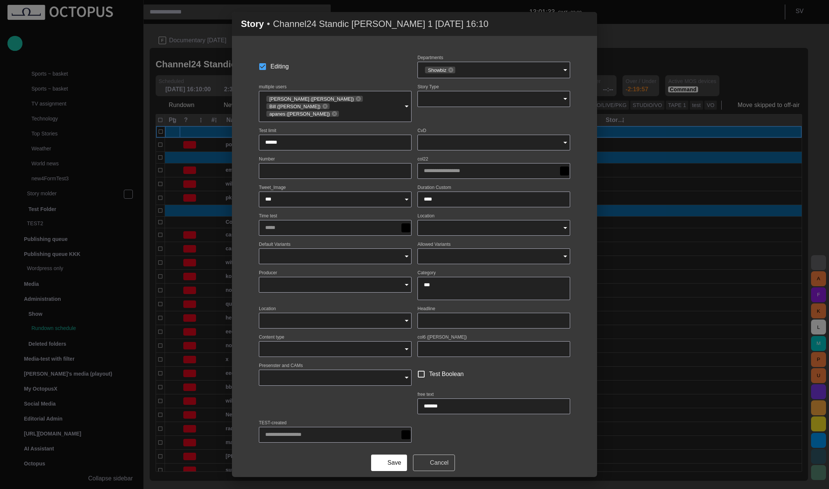  Describe the element at coordinates (422, 130) in the screenshot. I see `label: CvD` at that location.